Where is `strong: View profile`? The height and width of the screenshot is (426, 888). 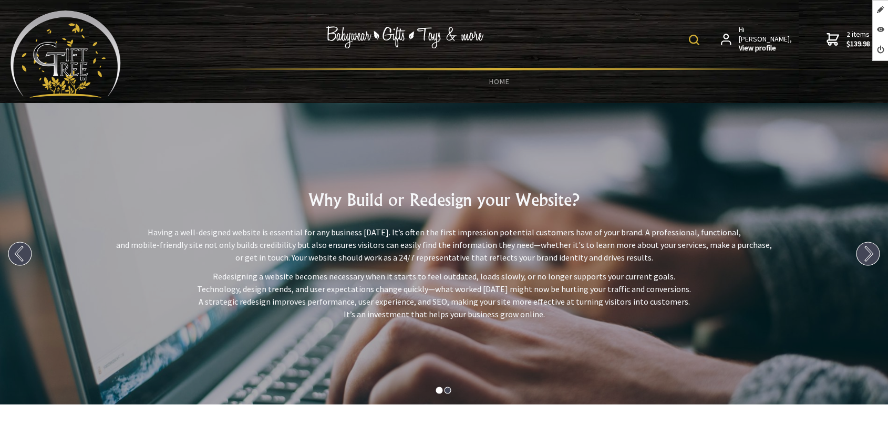 strong: View profile is located at coordinates (765, 48).